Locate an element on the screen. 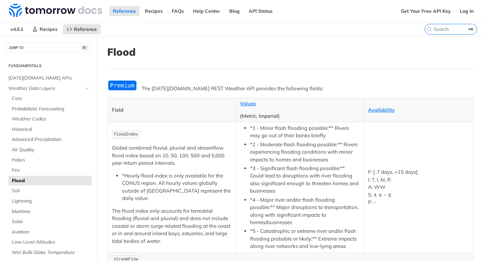  li: *5 - Catastrophic or extreme river and/or flash flooding probable or likely:** Extreme impacts al... is located at coordinates (304, 239).